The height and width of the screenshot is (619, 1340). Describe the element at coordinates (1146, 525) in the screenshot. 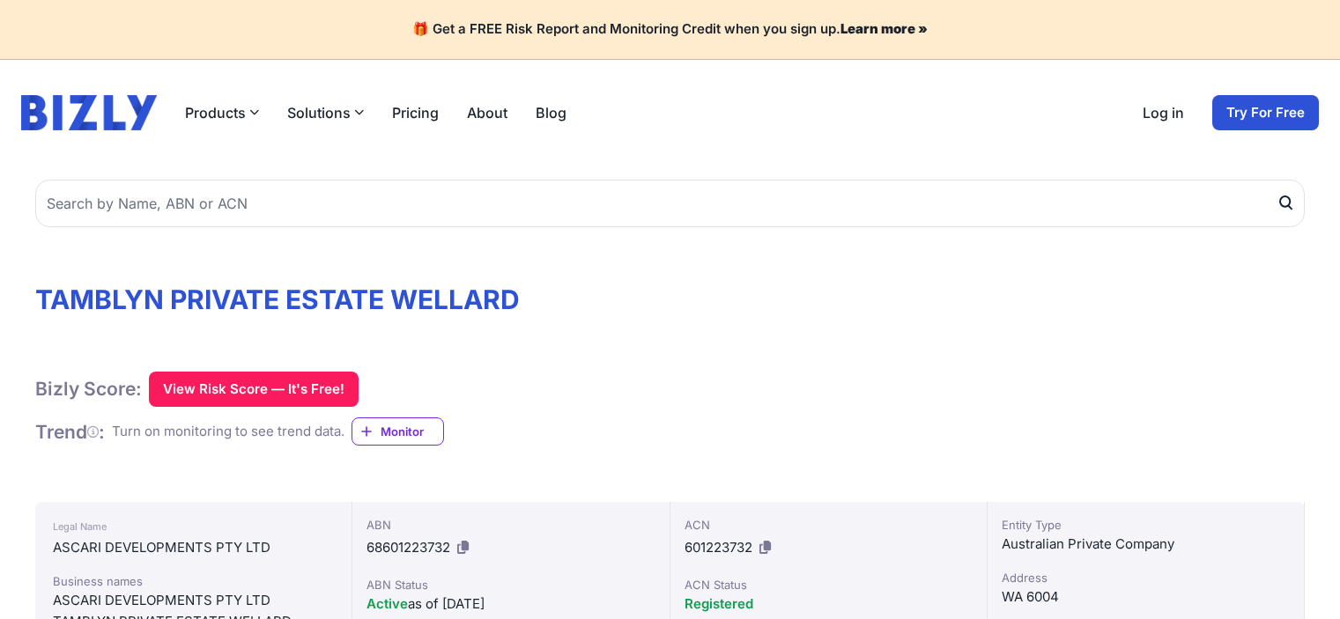

I see `div: Entity Type` at that location.